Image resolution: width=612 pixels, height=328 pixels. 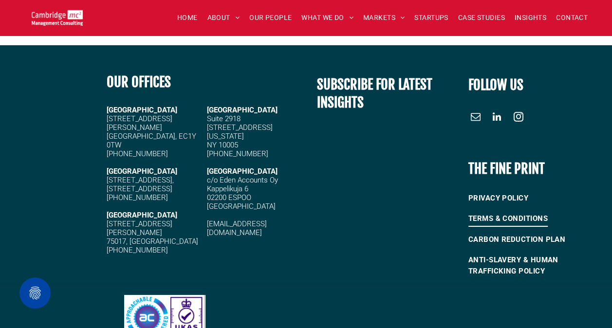 What do you see at coordinates (222, 145) in the screenshot?
I see `span: NY 10005` at bounding box center [222, 145].